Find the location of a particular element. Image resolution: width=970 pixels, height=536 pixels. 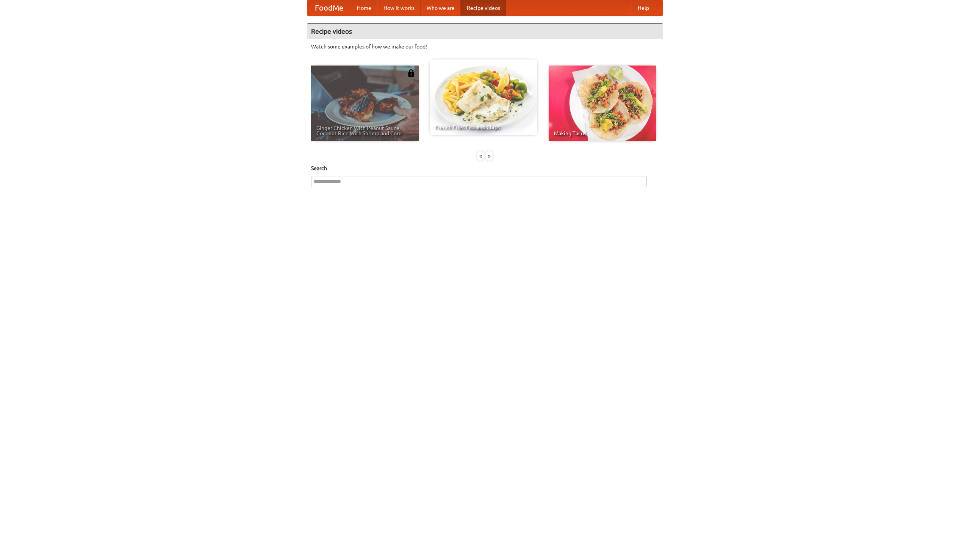

a: How it works is located at coordinates (399, 8).